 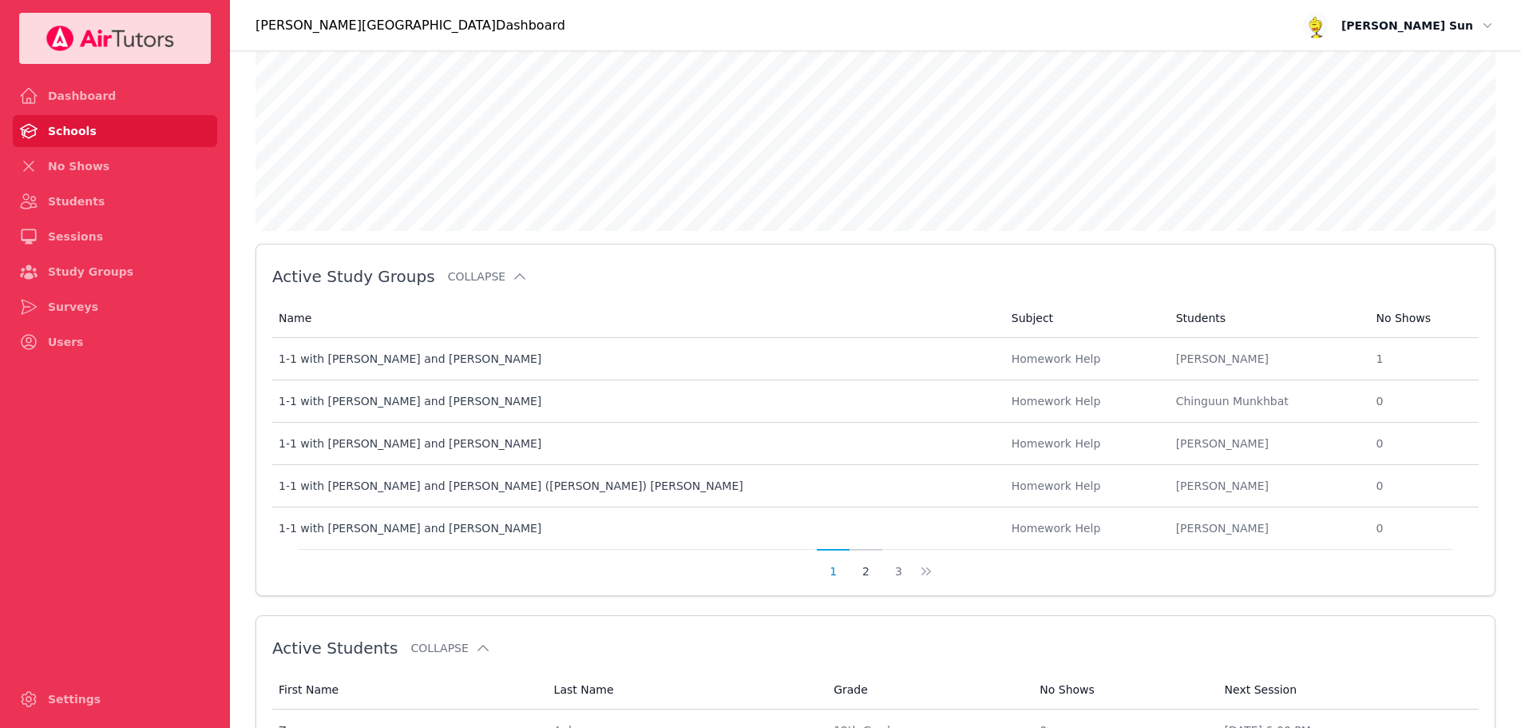 I want to click on a: Schools, so click(x=115, y=131).